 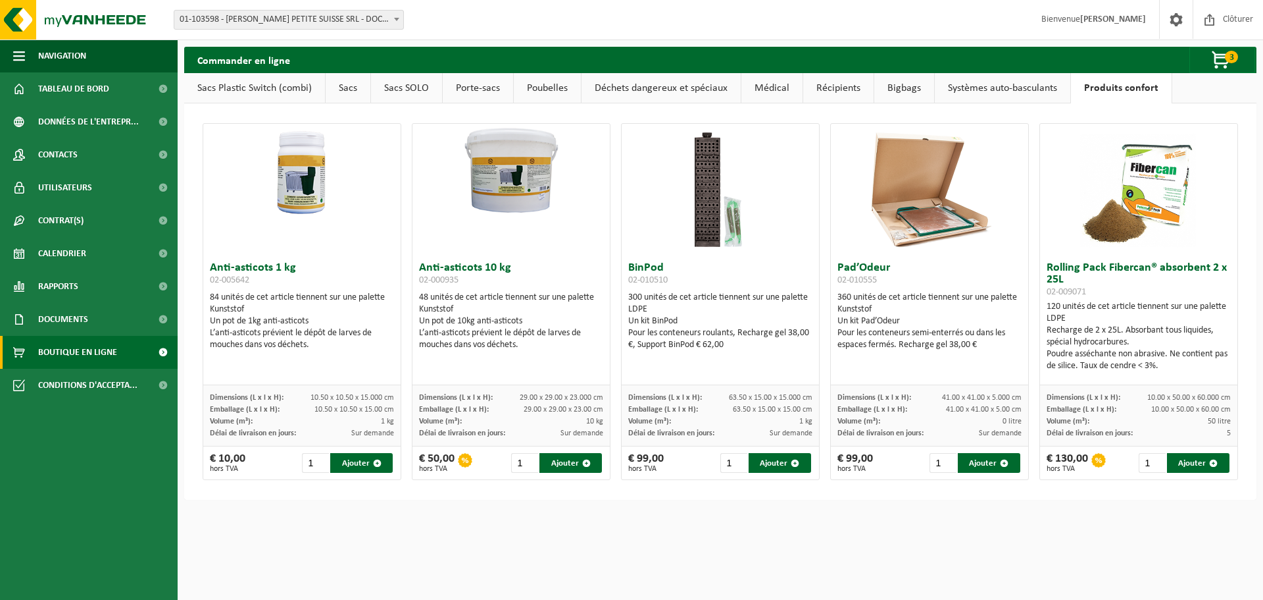 What do you see at coordinates (1139, 336) in the screenshot?
I see `div: 120 unités de cet article tiennent sur une palette` at bounding box center [1139, 336].